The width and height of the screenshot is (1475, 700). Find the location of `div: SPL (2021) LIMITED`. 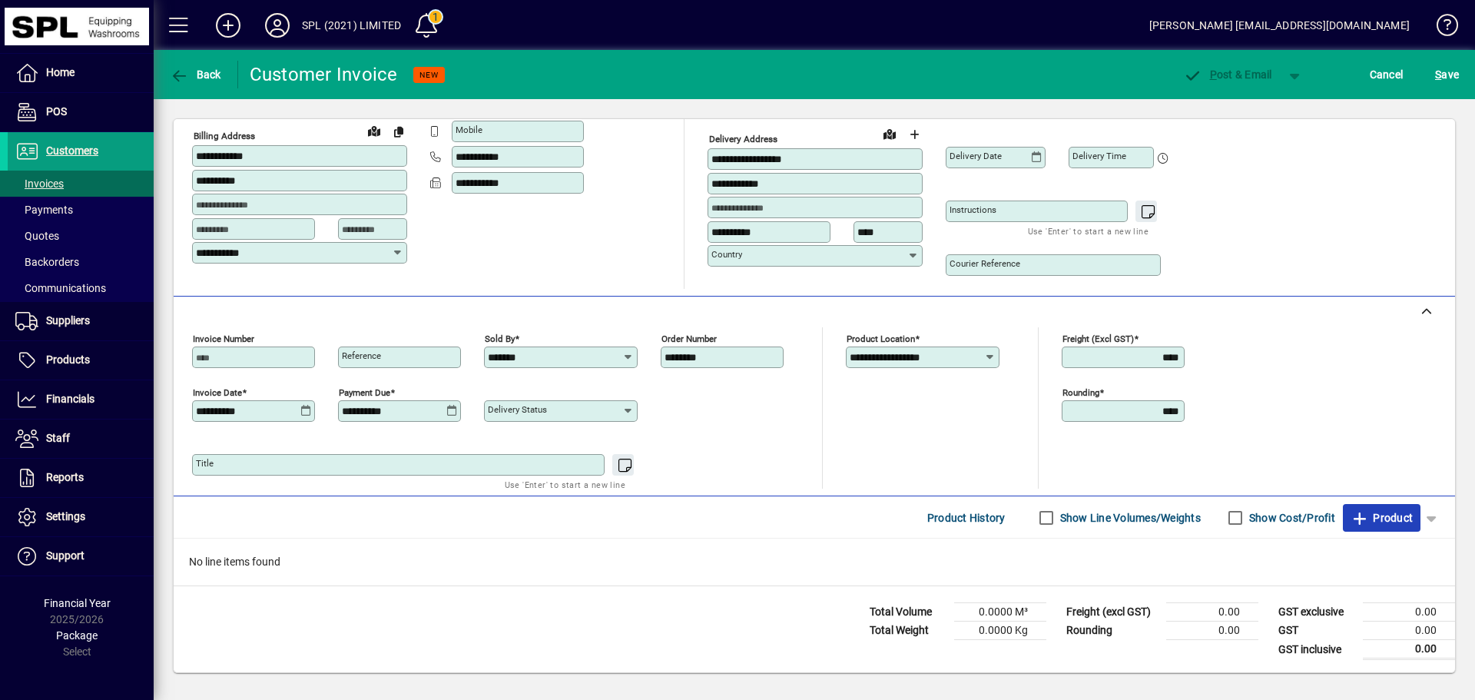

div: SPL (2021) LIMITED is located at coordinates (351, 25).